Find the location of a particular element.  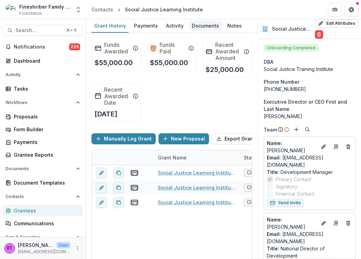

div: Form Builder is located at coordinates (45, 129).